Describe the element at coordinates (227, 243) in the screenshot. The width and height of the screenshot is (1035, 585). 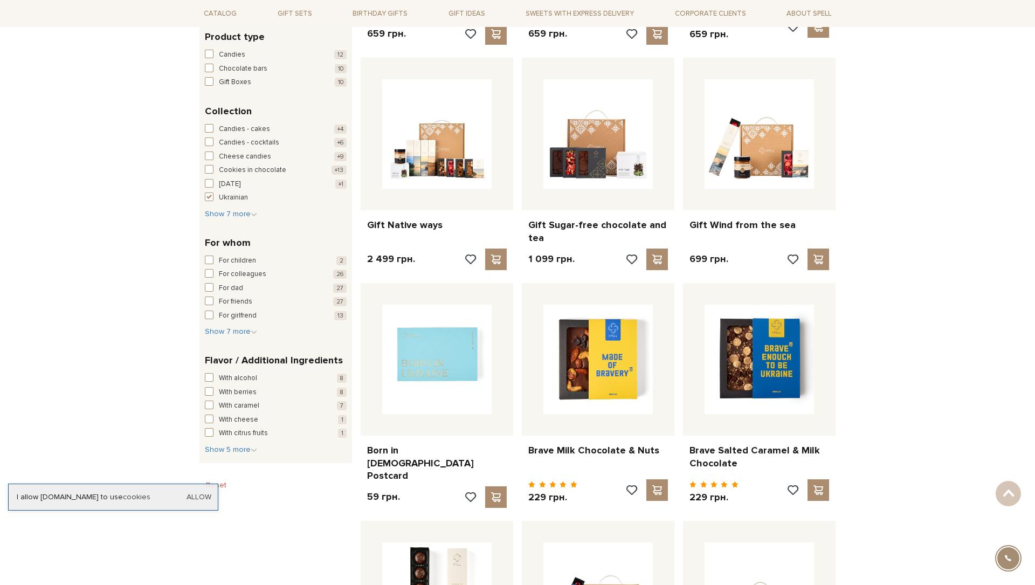
I see `span: For whom` at that location.